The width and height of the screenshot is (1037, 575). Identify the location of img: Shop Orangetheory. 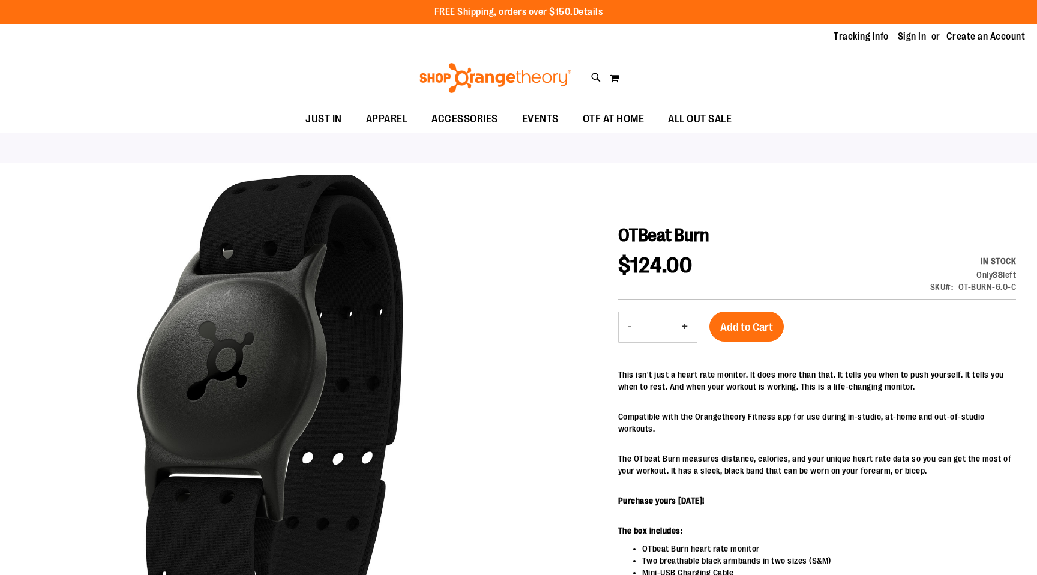
(495, 78).